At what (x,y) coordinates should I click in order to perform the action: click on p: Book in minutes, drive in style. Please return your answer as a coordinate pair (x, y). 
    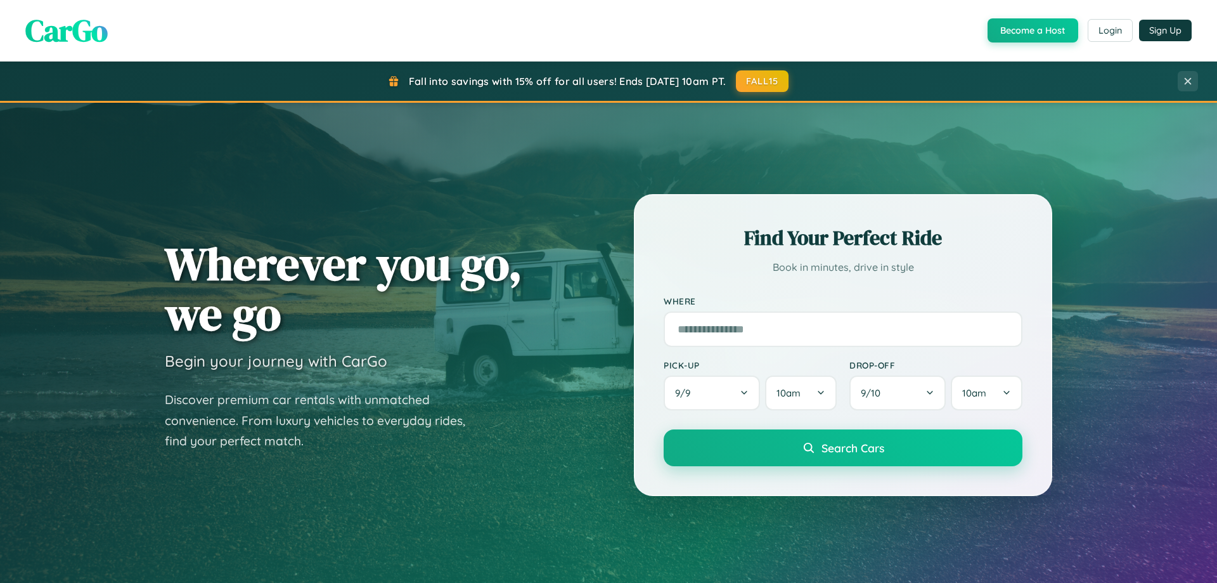
    Looking at the image, I should click on (843, 267).